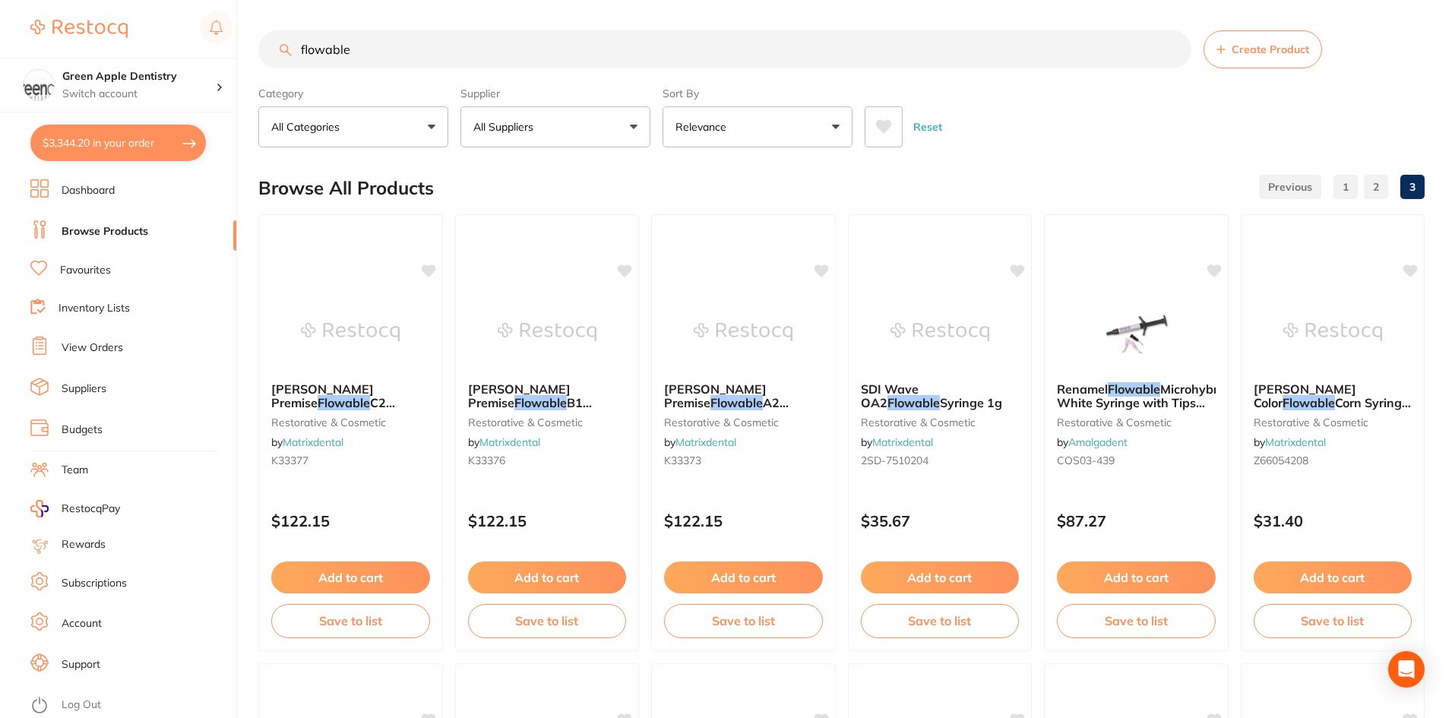  What do you see at coordinates (353, 127) in the screenshot?
I see `button: All Categories` at bounding box center [353, 127].